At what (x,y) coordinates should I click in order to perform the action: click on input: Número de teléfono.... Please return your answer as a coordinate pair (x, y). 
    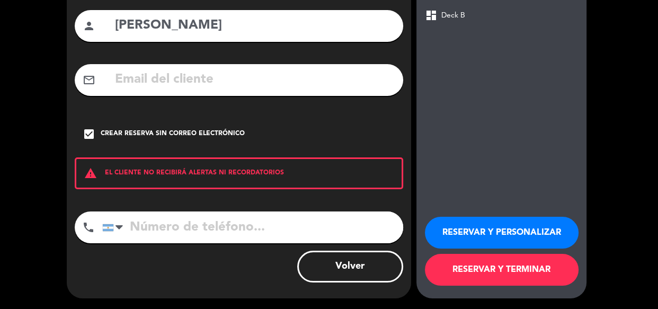
    Looking at the image, I should click on (253, 227).